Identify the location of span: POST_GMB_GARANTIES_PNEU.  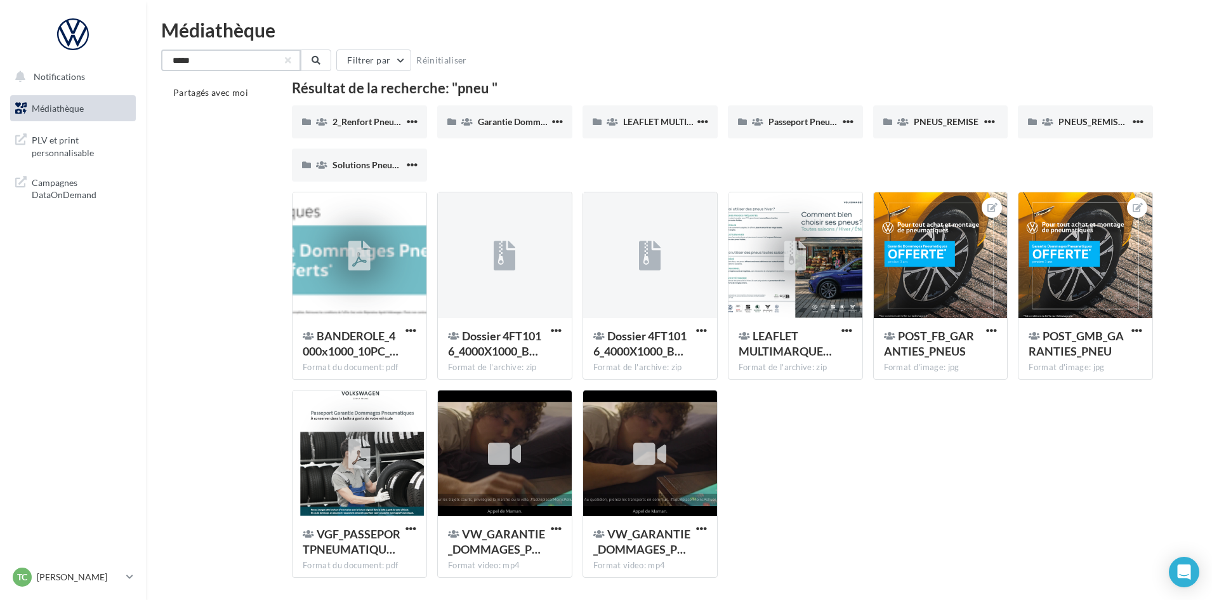
(1076, 343).